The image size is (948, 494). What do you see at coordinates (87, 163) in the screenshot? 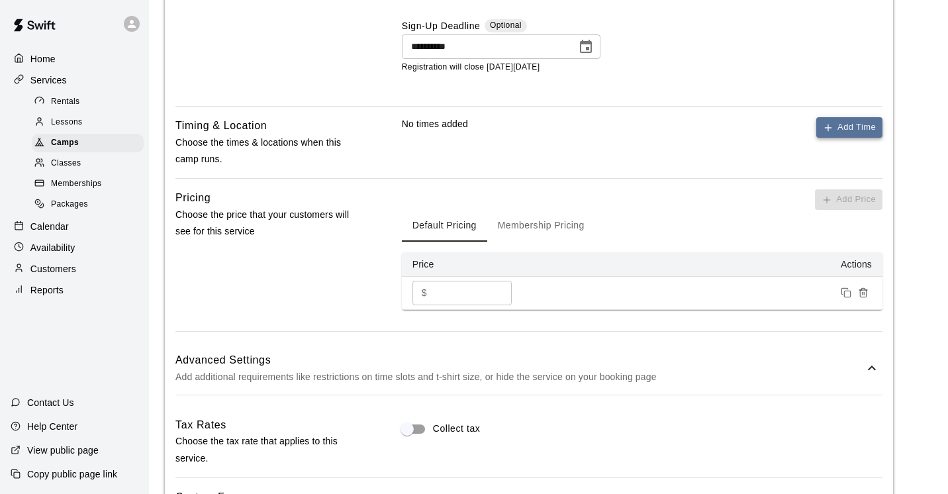
I see `div: Classes` at bounding box center [87, 163].